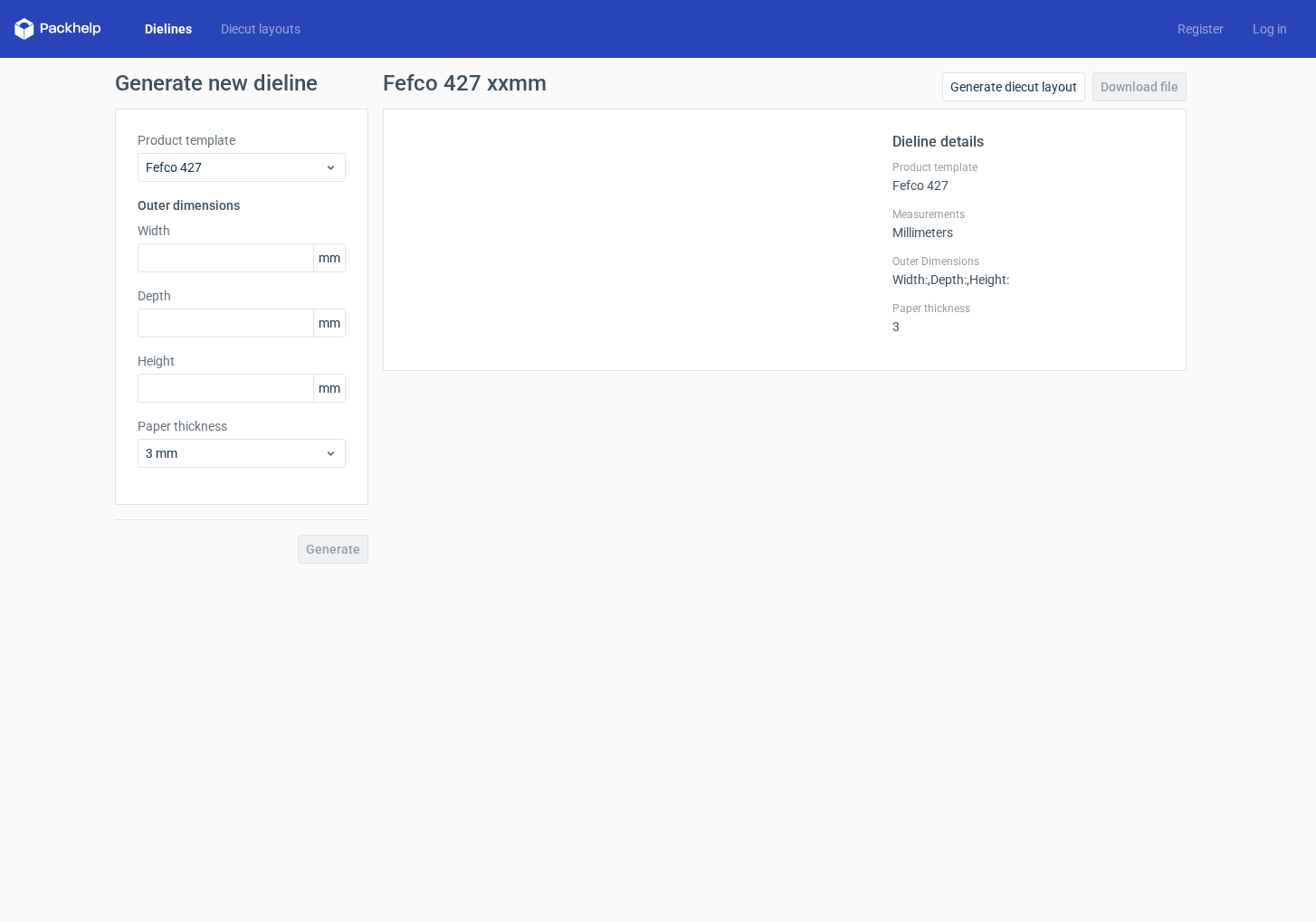 Image resolution: width=1316 pixels, height=922 pixels. Describe the element at coordinates (1028, 215) in the screenshot. I see `label: Measurements` at that location.